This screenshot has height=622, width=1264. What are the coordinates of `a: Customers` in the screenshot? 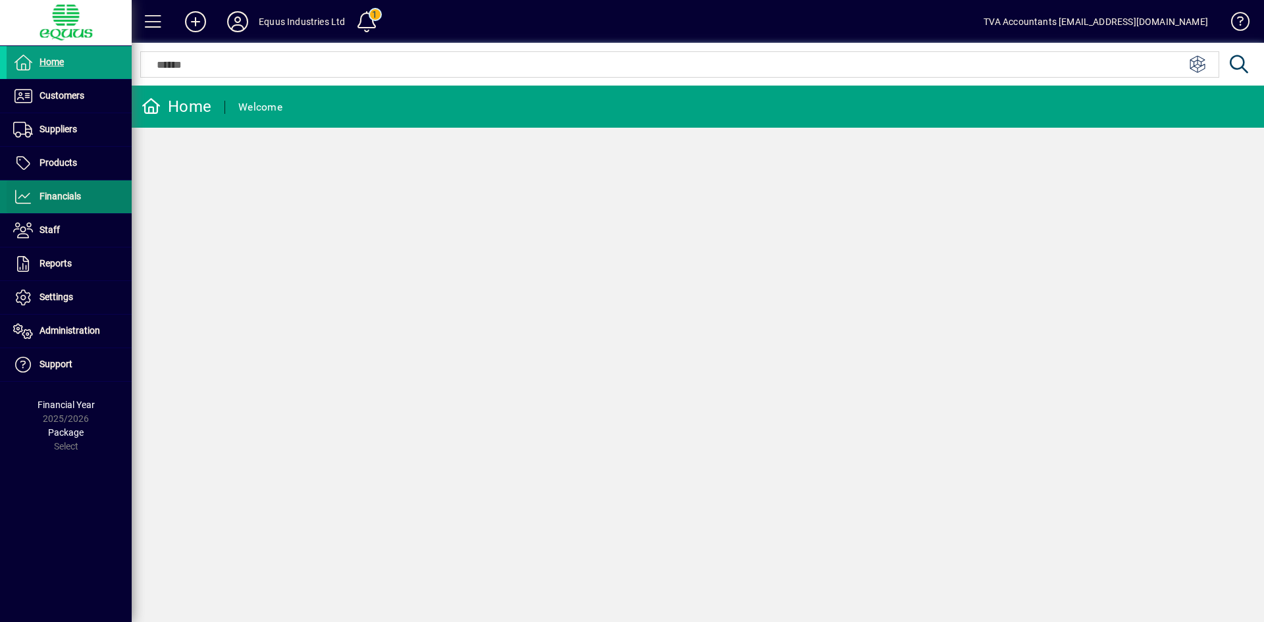 It's located at (69, 96).